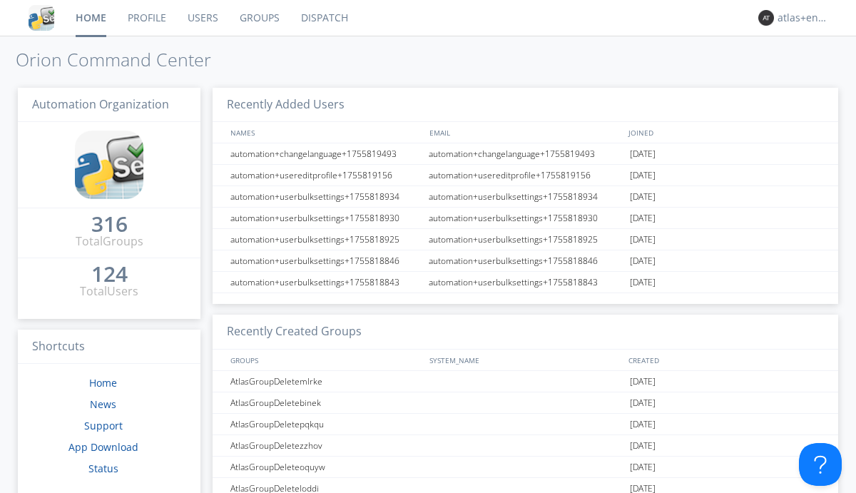 The image size is (856, 493). What do you see at coordinates (325, 445) in the screenshot?
I see `div: AtlasGroupDeletezzhov` at bounding box center [325, 445].